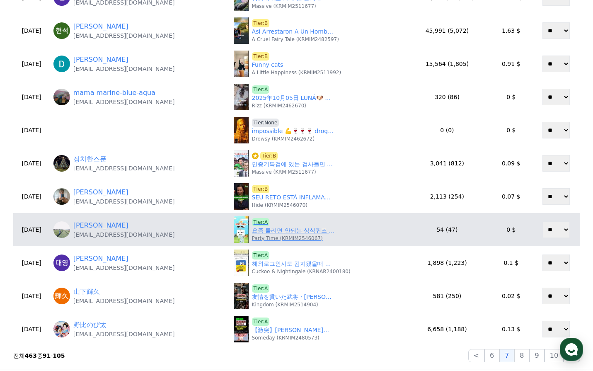  Describe the element at coordinates (446, 296) in the screenshot. I see `td: 581 (250)` at that location.